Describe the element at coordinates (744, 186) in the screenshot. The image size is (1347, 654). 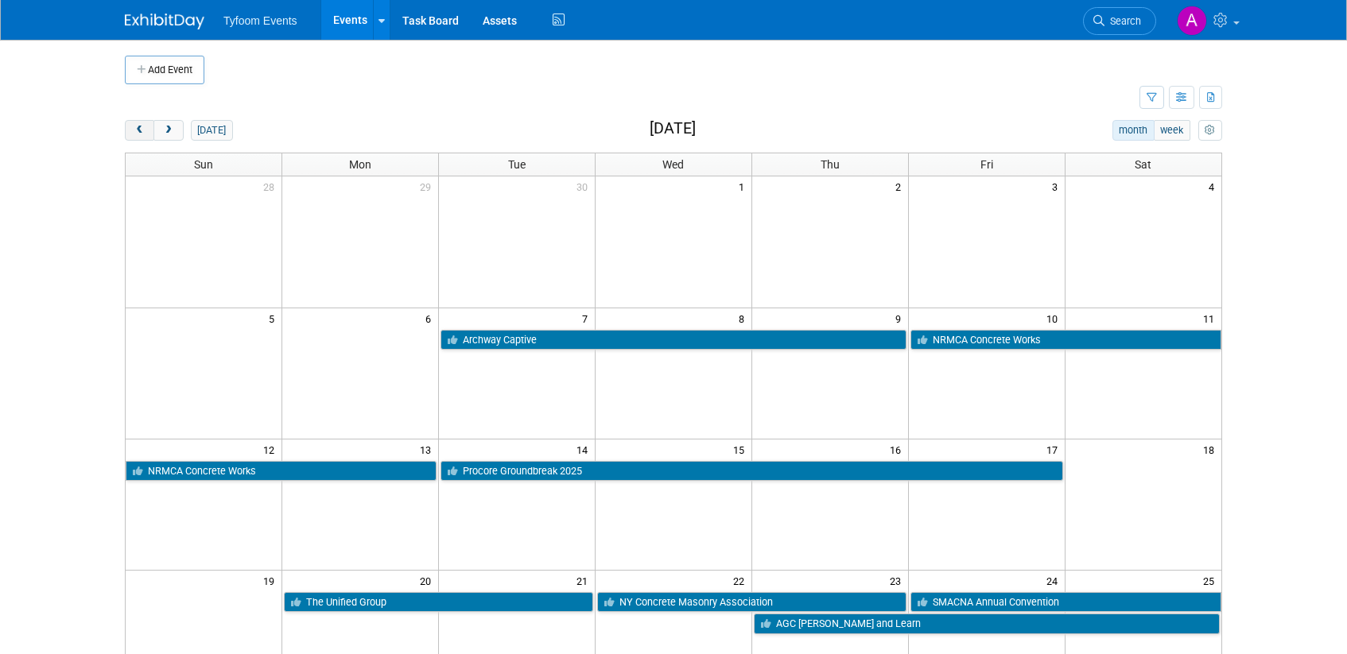
I see `span: 1` at that location.